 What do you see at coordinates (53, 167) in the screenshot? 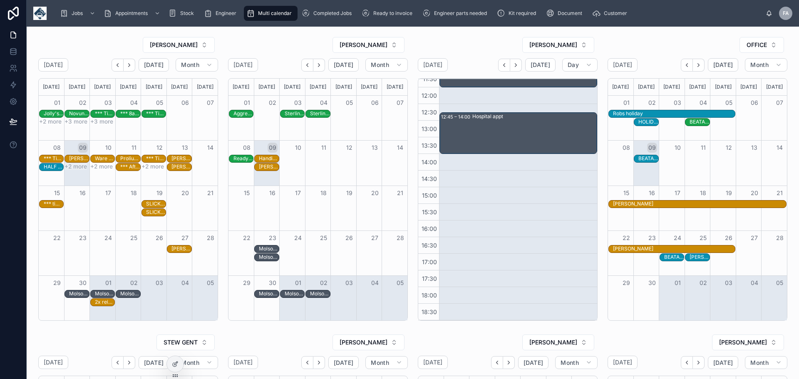
I see `div: HALF DAY HOLIDAY` at bounding box center [53, 167].